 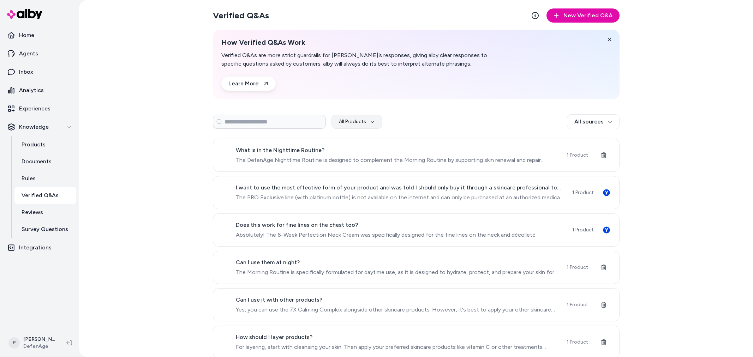 What do you see at coordinates (400, 225) in the screenshot?
I see `span: Does this work for fine lines on the chest too?` at bounding box center [400, 225].